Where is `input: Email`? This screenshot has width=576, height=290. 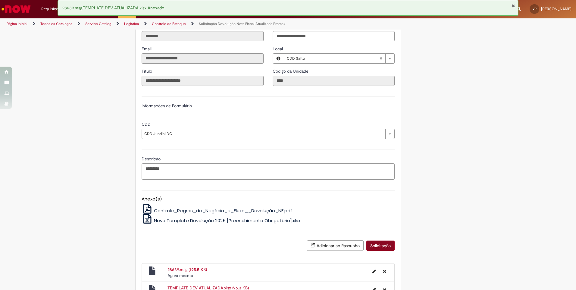 input: Email is located at coordinates (203, 58).